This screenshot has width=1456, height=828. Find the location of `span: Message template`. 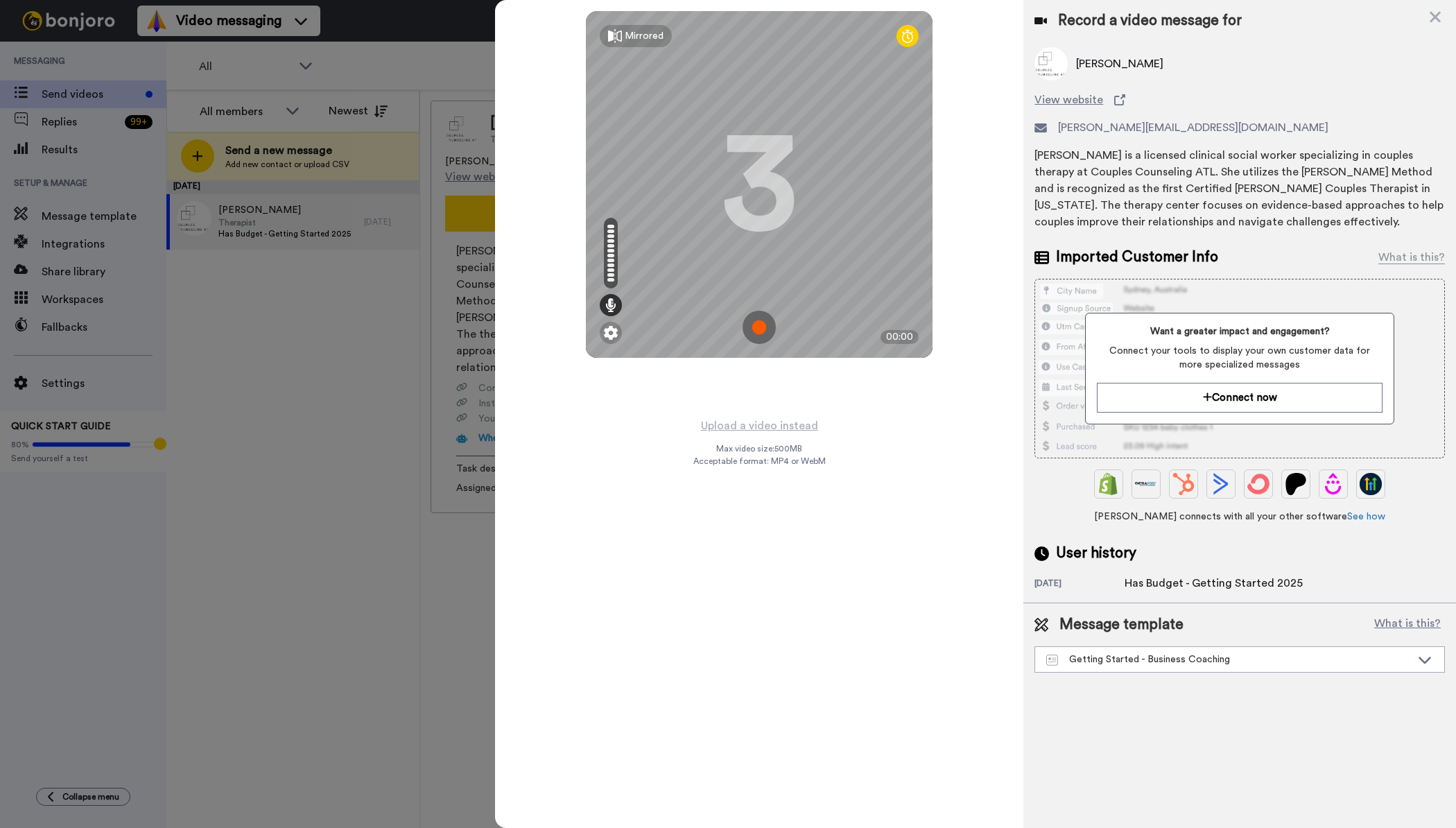

span: Message template is located at coordinates (1122, 625).